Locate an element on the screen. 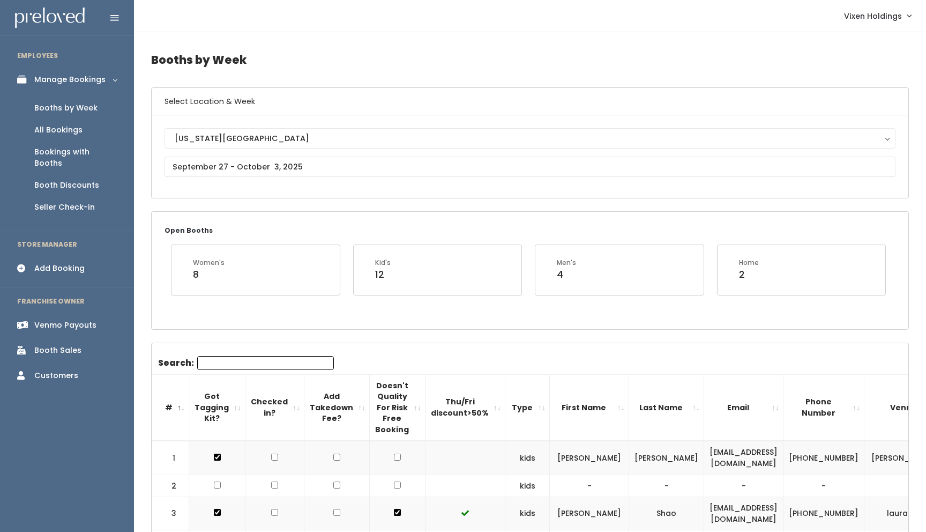  input: Search: is located at coordinates (265, 363).